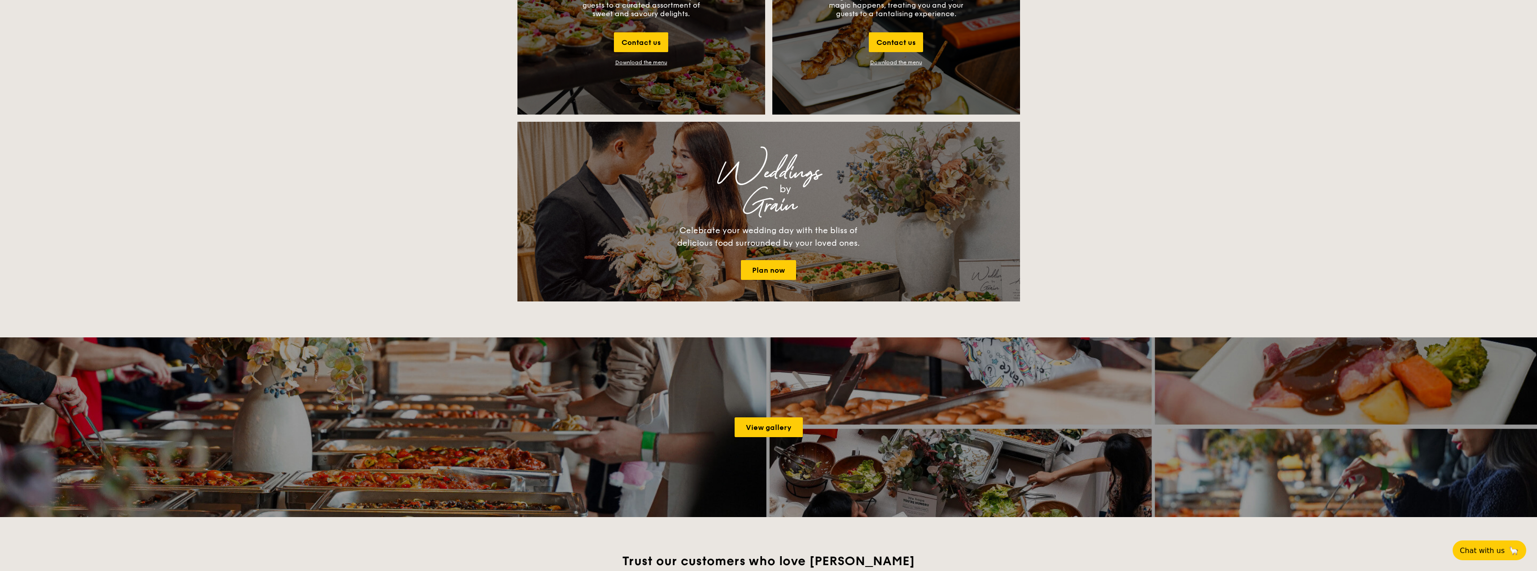 This screenshot has width=1537, height=571. What do you see at coordinates (641, 62) in the screenshot?
I see `div: Download the menu` at bounding box center [641, 62].